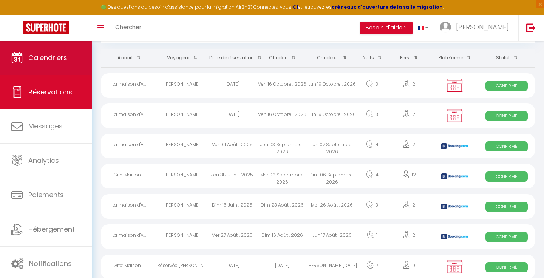 This screenshot has height=278, width=544. I want to click on th: Sort by booking date, so click(232, 58).